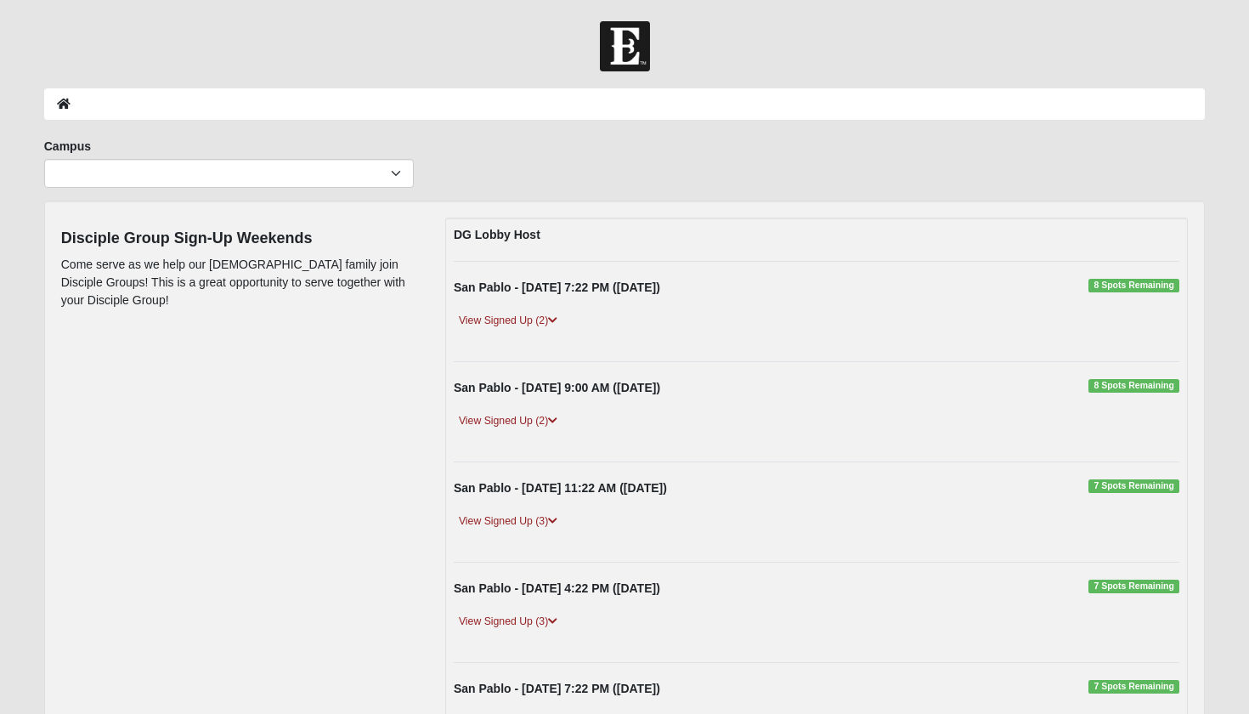  Describe the element at coordinates (67, 146) in the screenshot. I see `label: Campus` at that location.